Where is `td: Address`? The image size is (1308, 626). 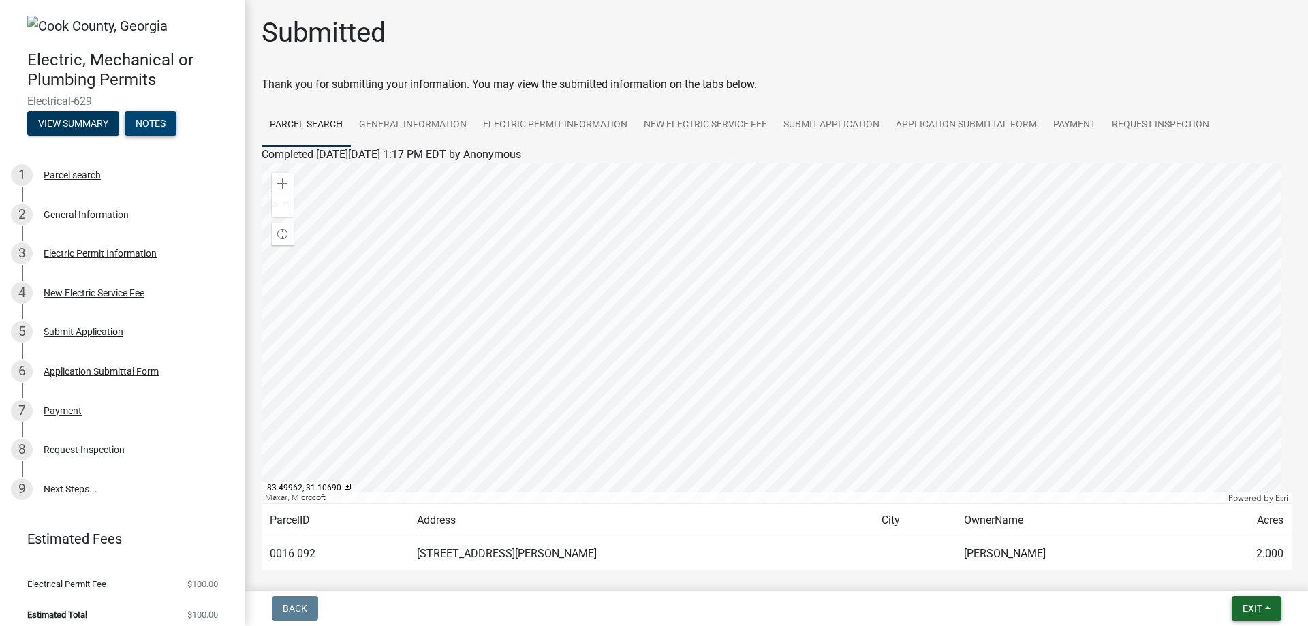
td: Address is located at coordinates (641, 521).